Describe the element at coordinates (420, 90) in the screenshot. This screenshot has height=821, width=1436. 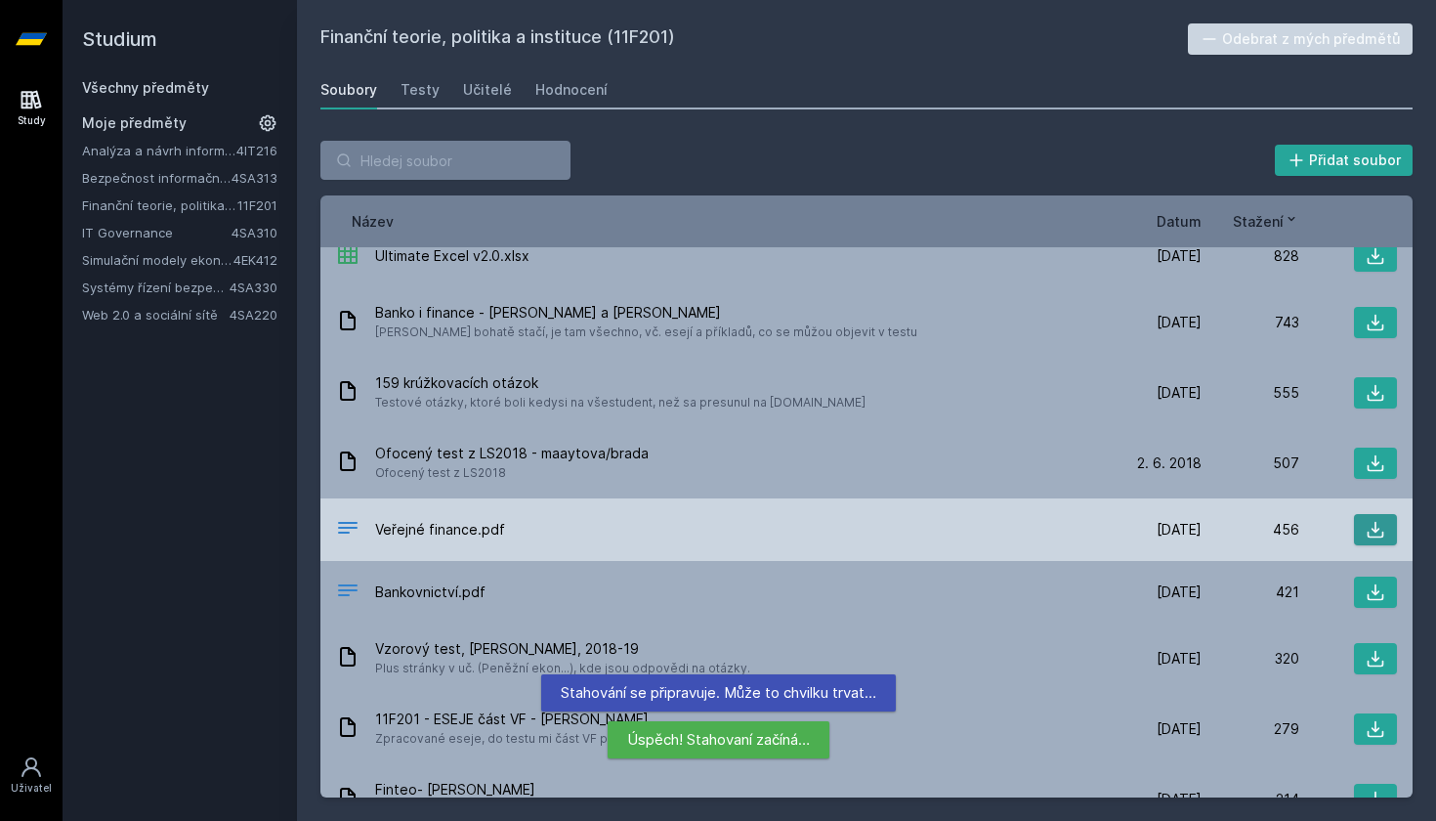
I see `div: Testy` at that location.